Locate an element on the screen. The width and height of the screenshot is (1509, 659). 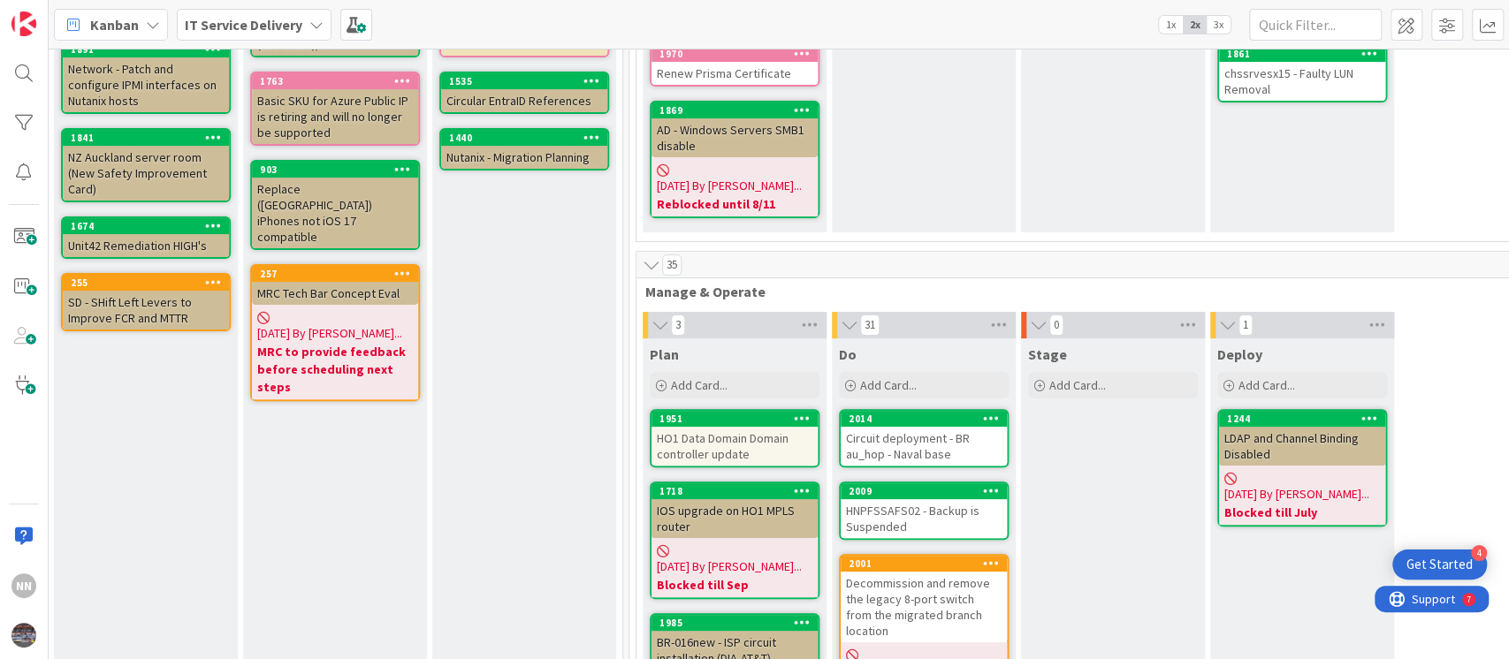
div: 255SD - SHift Left Levers to Improve FCR and MTTR is located at coordinates (146, 302).